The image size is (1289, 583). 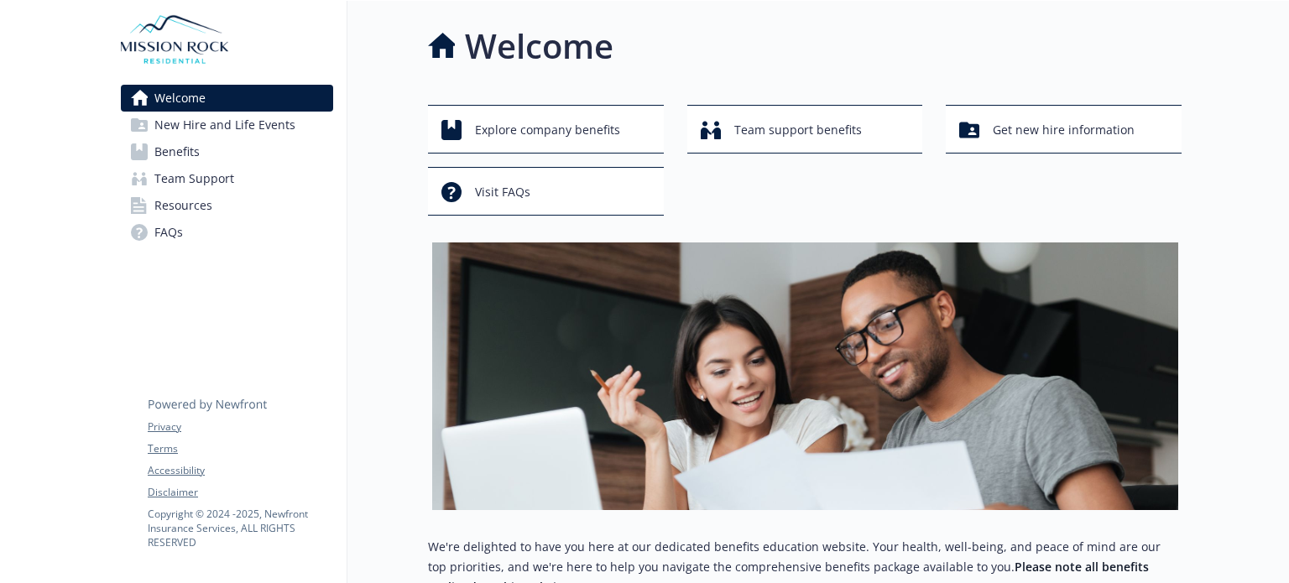 I want to click on span: Benefits, so click(x=177, y=152).